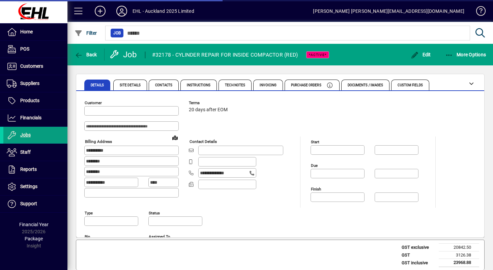  What do you see at coordinates (410, 85) in the screenshot?
I see `span: Custom Fields` at bounding box center [410, 85].